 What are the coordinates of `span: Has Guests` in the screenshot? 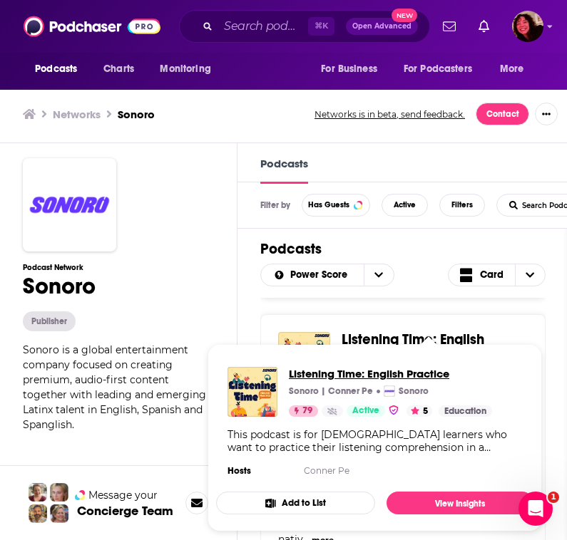 It's located at (329, 205).